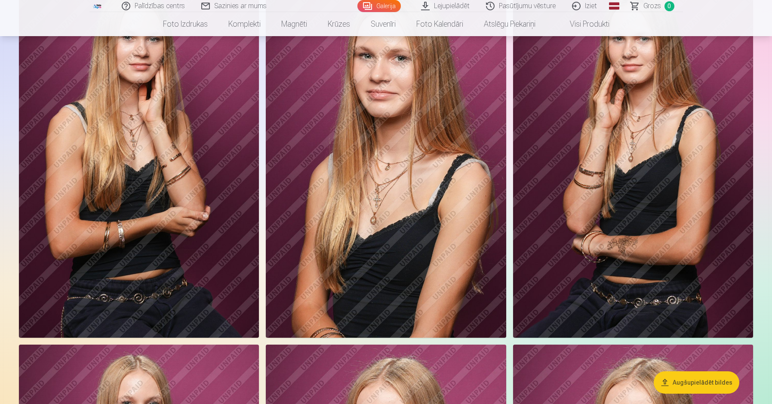 The image size is (772, 404). What do you see at coordinates (510, 24) in the screenshot?
I see `a: Atslēgu piekariņi` at bounding box center [510, 24].